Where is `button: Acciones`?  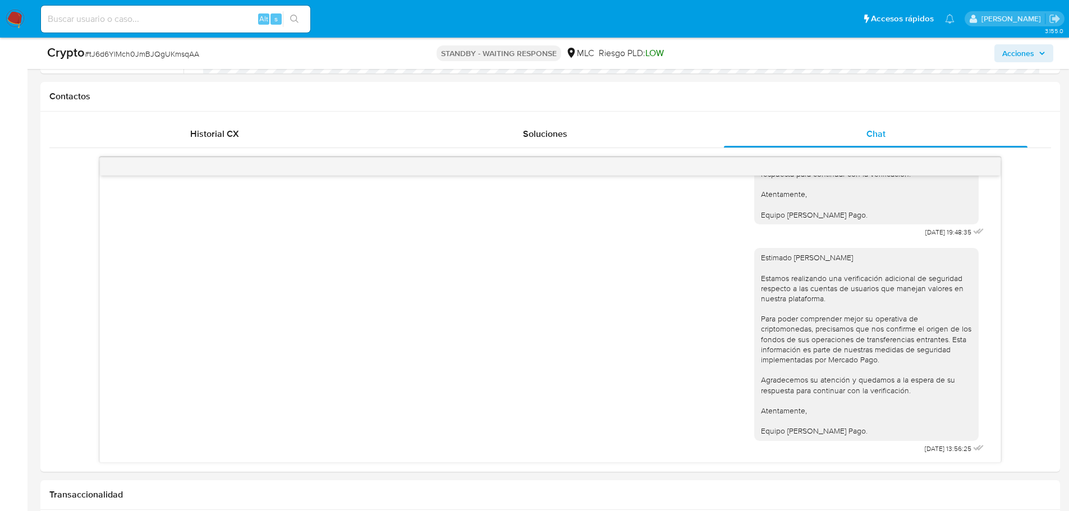
button: Acciones is located at coordinates (1024, 53).